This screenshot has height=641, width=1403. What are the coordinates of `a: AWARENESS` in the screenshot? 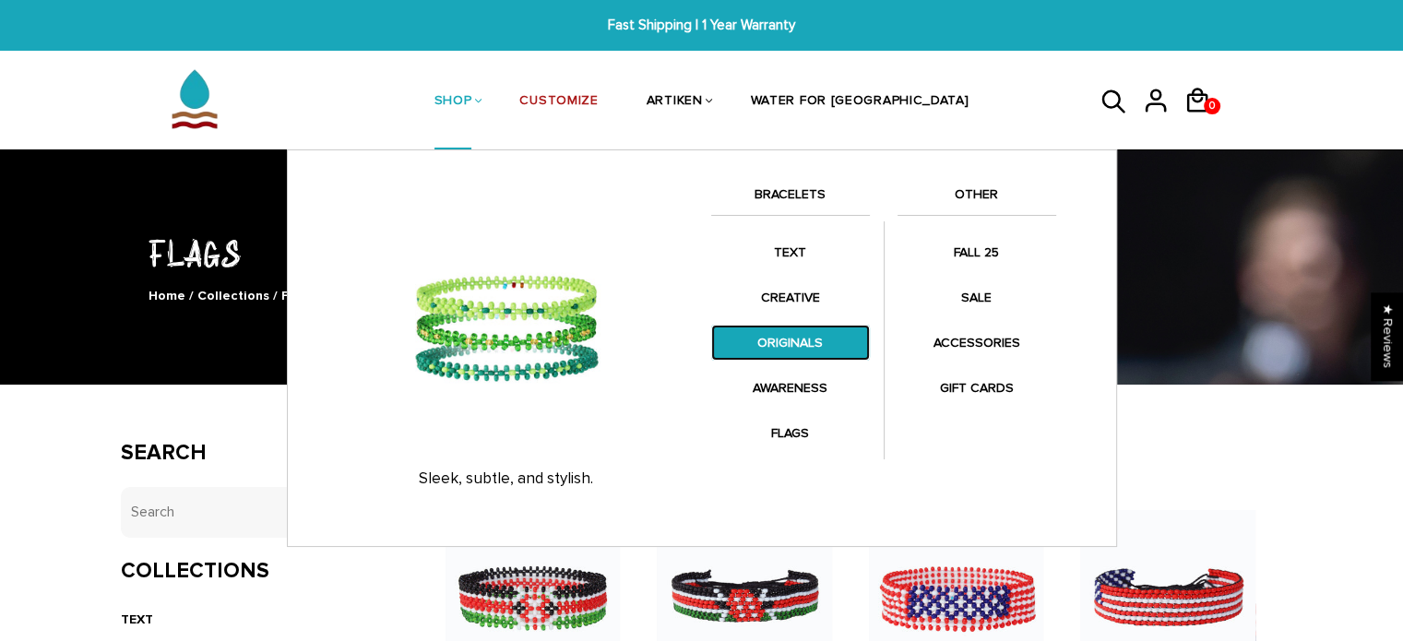 It's located at (791, 387).